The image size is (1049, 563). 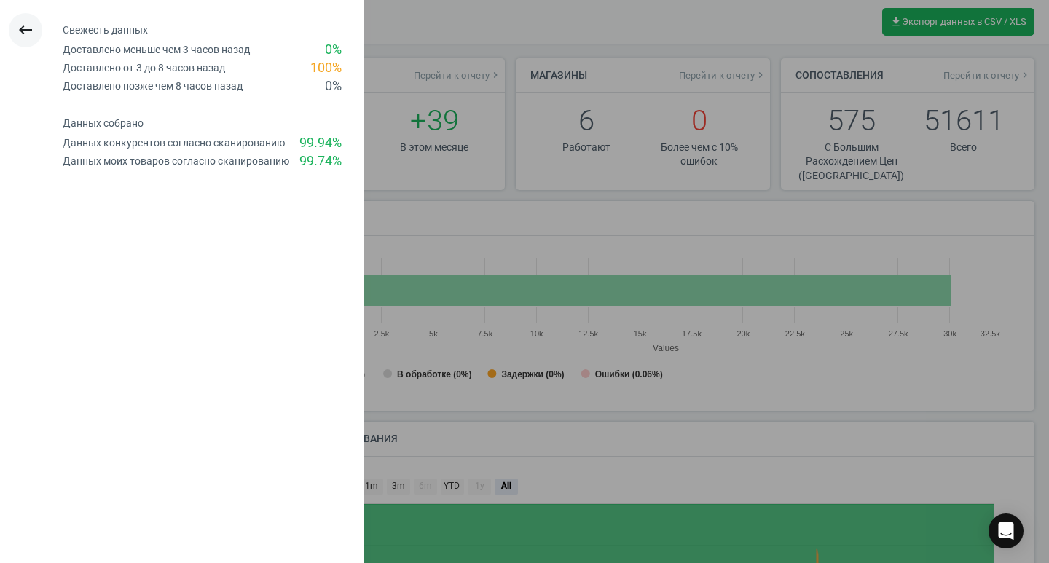 I want to click on div: Данных конкурентов согласно сканированию, so click(x=173, y=143).